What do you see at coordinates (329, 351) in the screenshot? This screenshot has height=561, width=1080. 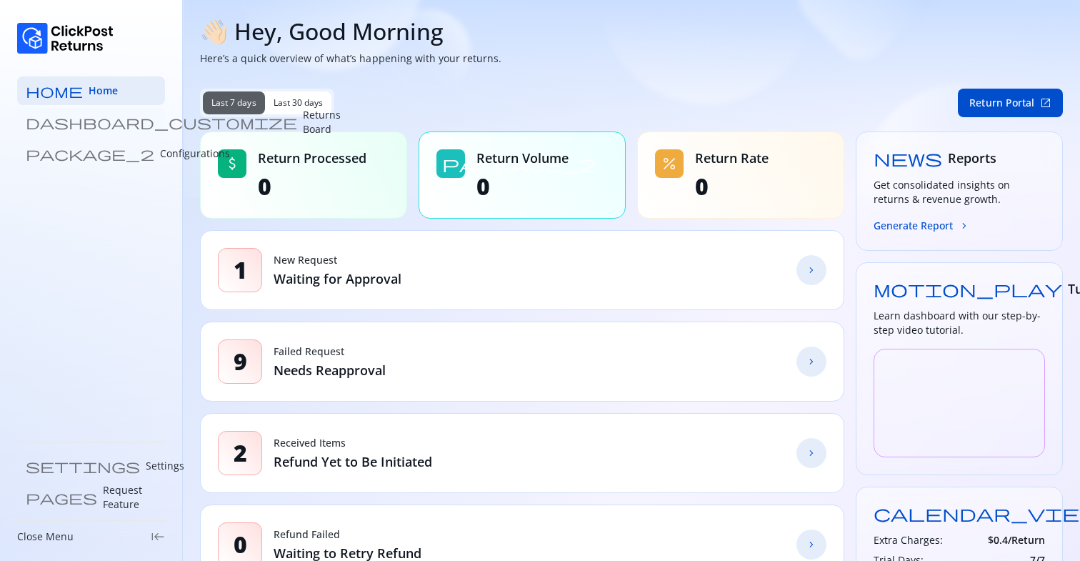 I see `p: Failed Request` at bounding box center [329, 351].